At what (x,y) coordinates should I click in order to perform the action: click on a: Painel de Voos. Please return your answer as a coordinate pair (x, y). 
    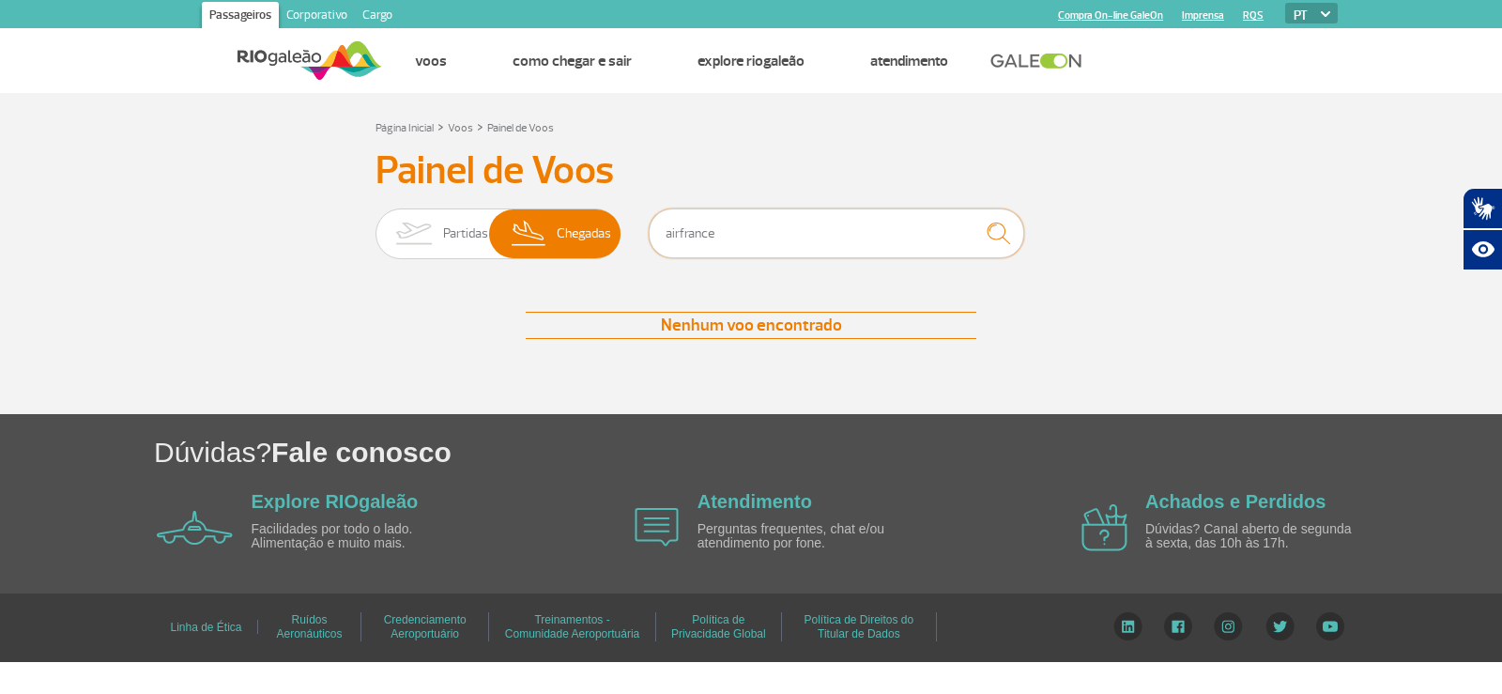
    Looking at the image, I should click on (520, 128).